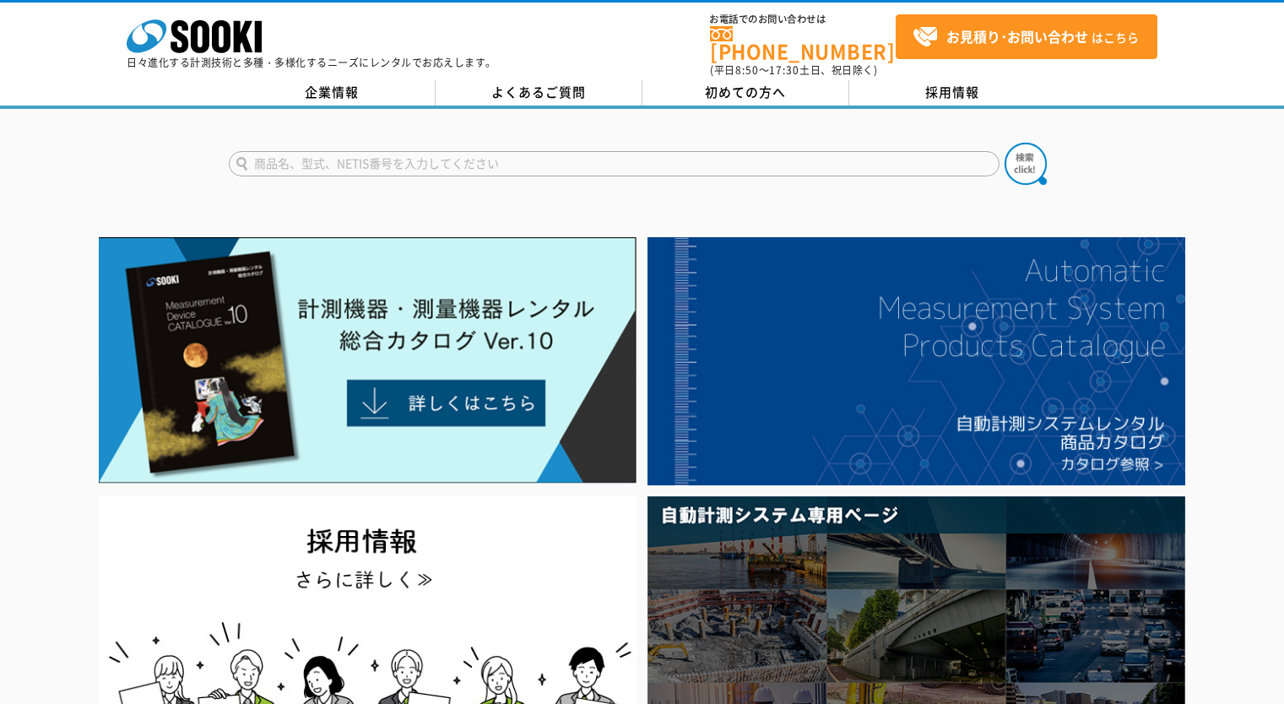 This screenshot has height=704, width=1284. I want to click on a: 採用情報, so click(952, 93).